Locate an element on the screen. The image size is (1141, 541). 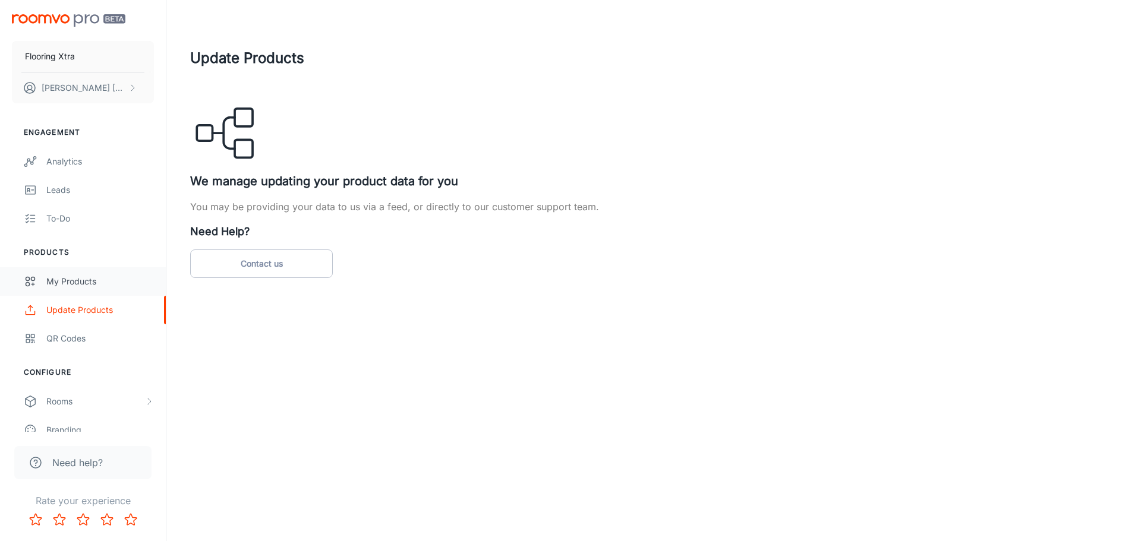
h5: We manage updating your product data for you is located at coordinates (654, 181).